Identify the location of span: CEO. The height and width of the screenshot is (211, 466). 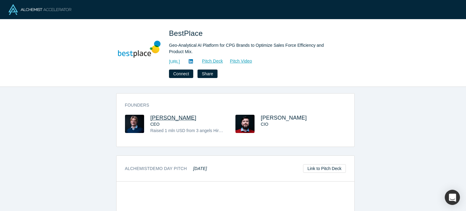
(155, 124).